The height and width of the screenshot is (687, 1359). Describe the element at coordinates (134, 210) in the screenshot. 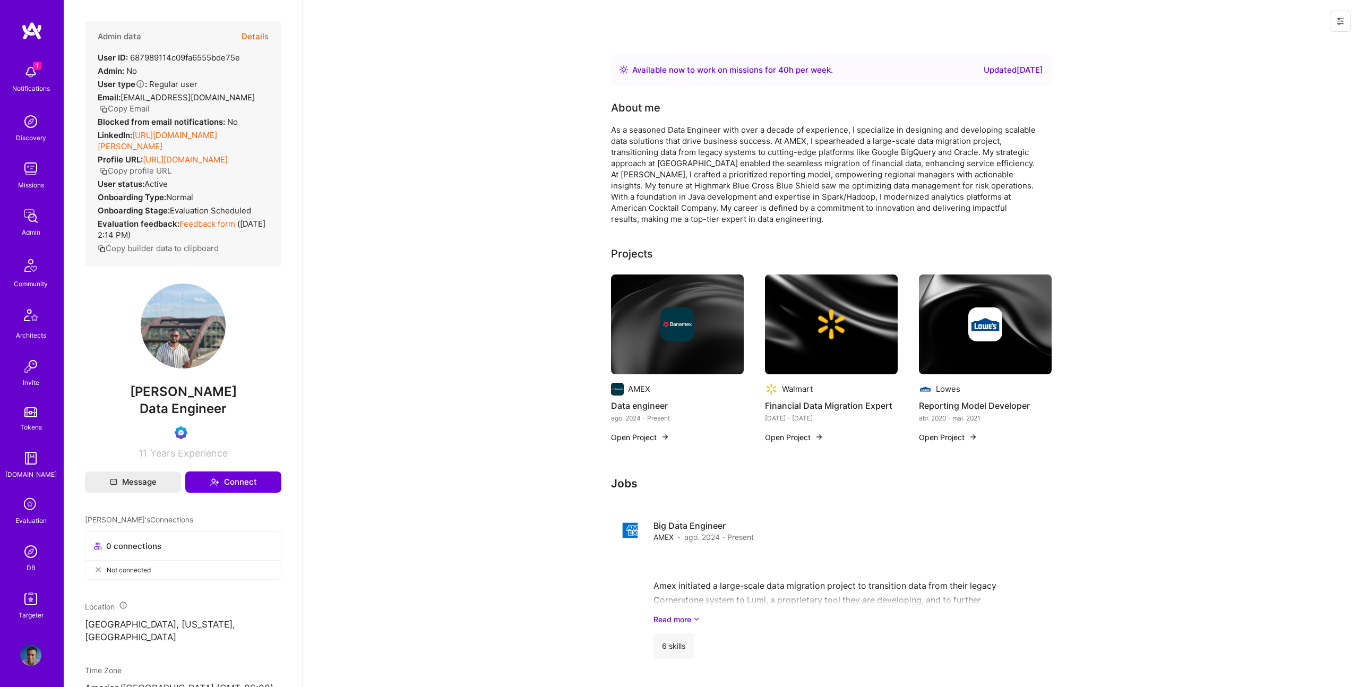

I see `strong: Onboarding Stage:` at that location.